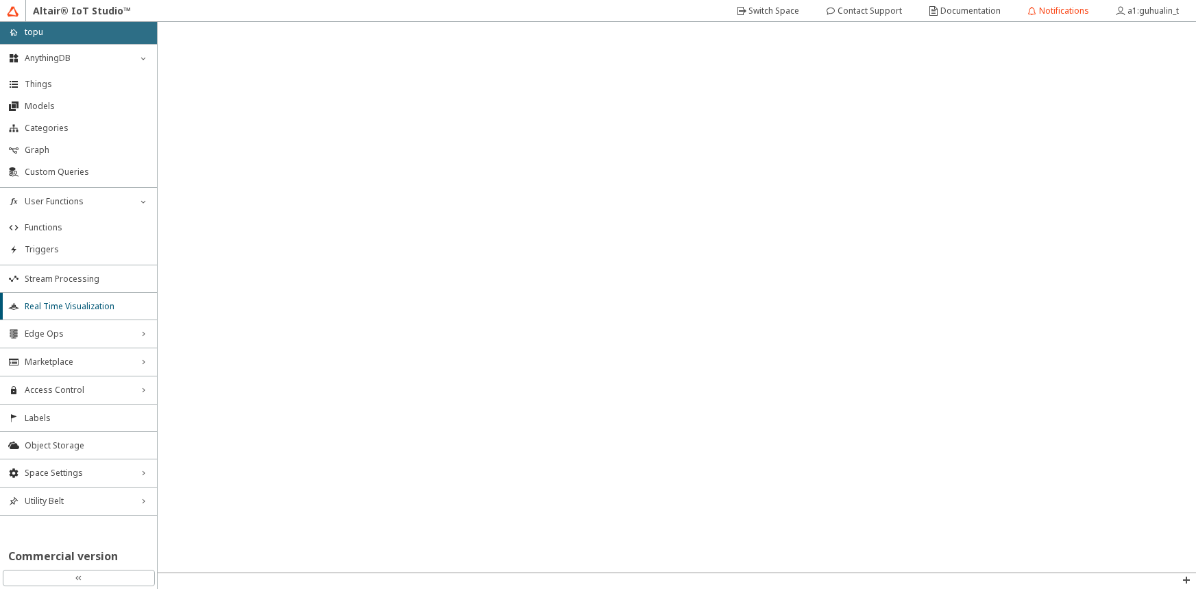  Describe the element at coordinates (86, 279) in the screenshot. I see `span: Stream Processing` at that location.